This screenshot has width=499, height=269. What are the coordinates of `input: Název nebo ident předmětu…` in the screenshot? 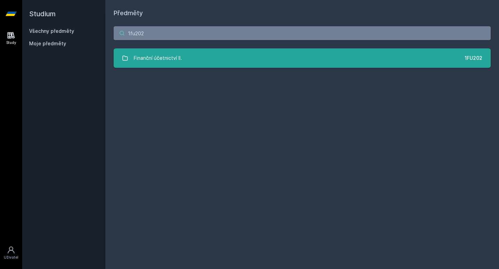 It's located at (302, 33).